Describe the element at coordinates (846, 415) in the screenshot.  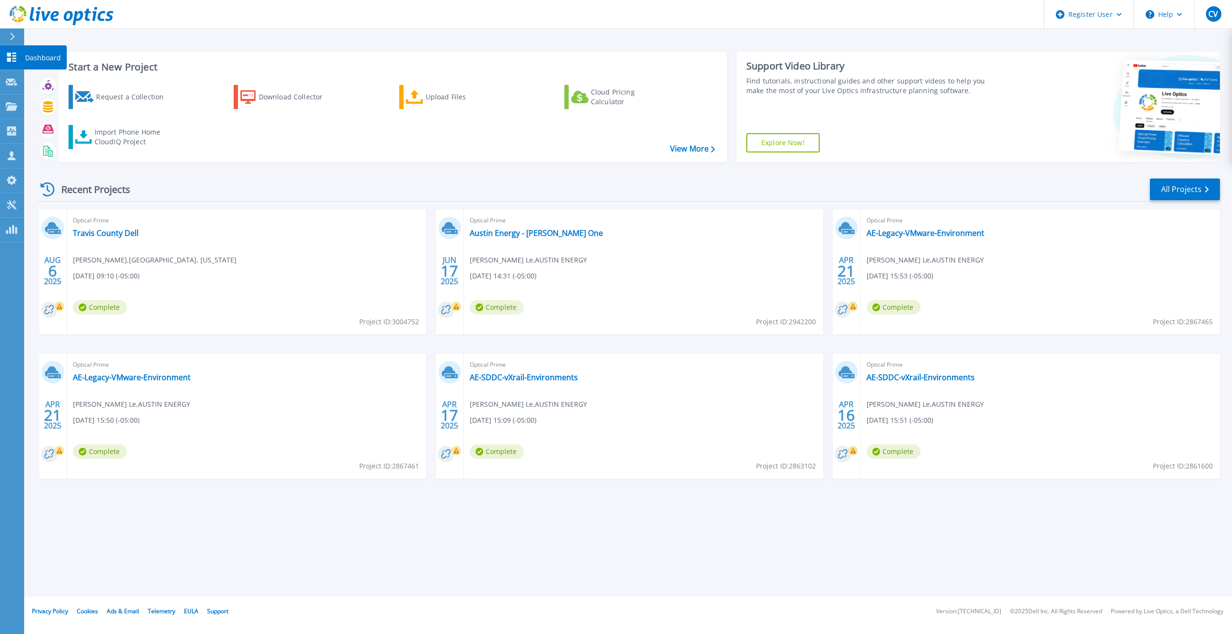
I see `span: 16` at that location.